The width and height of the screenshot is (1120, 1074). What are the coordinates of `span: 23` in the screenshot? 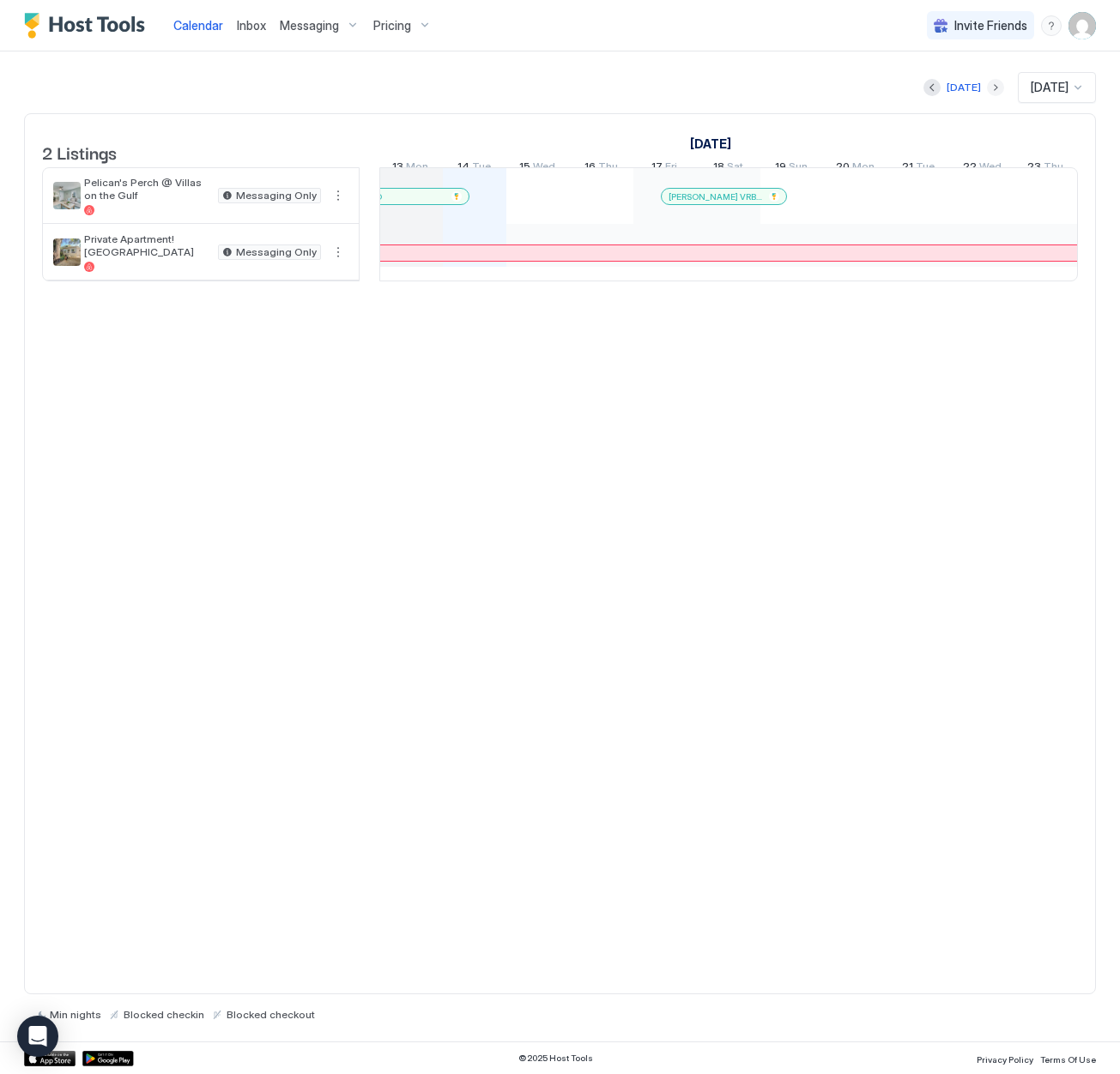 It's located at (1035, 168).